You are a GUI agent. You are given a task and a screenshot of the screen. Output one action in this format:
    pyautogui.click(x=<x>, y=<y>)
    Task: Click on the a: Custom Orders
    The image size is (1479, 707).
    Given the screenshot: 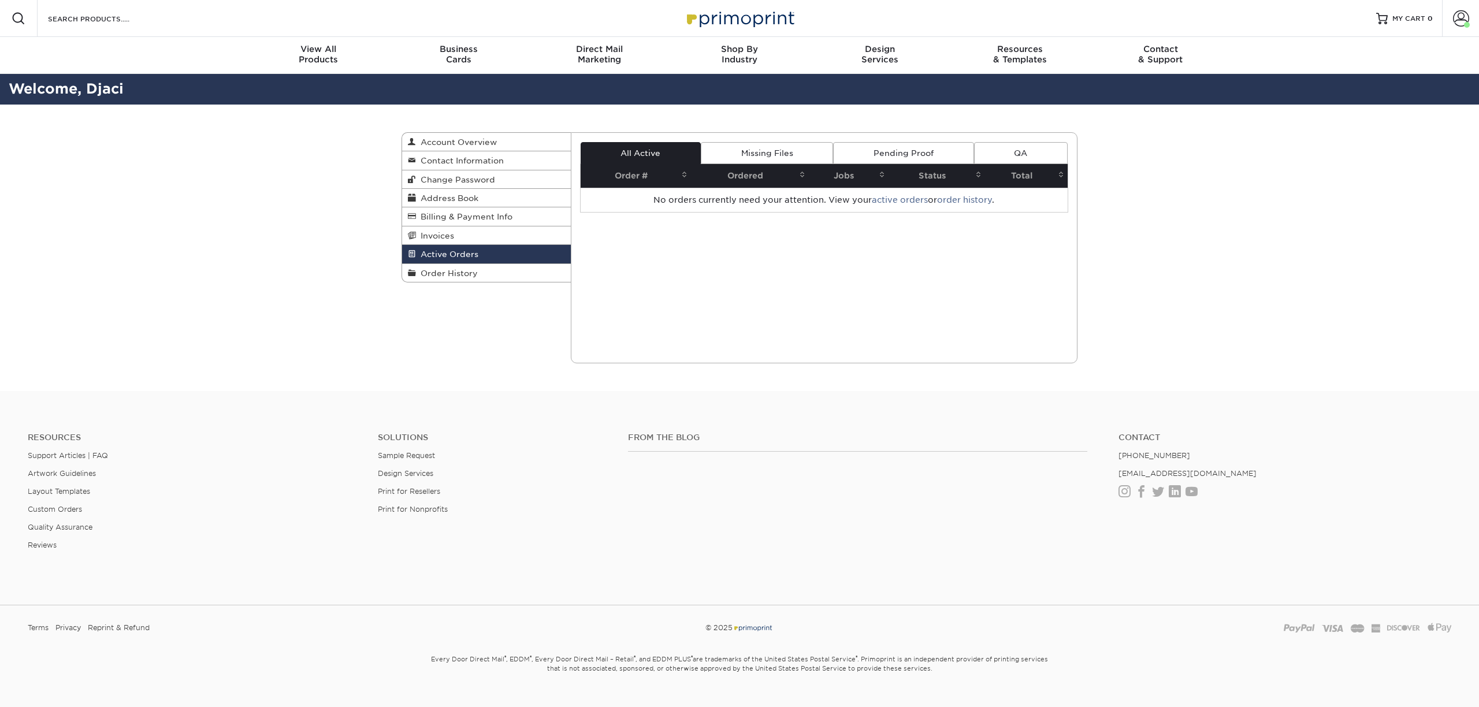 What is the action you would take?
    pyautogui.click(x=55, y=509)
    